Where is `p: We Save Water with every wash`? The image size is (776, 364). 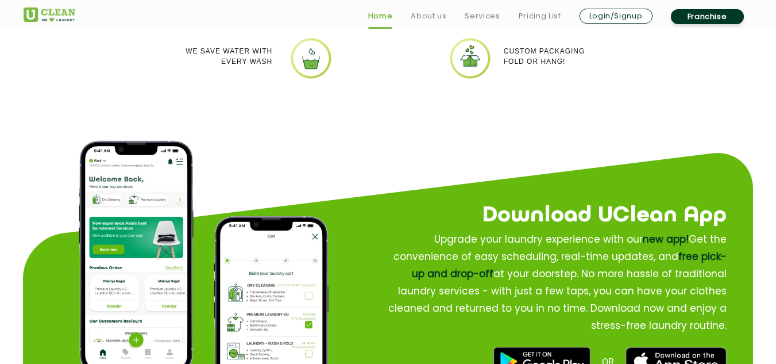 p: We Save Water with every wash is located at coordinates (229, 56).